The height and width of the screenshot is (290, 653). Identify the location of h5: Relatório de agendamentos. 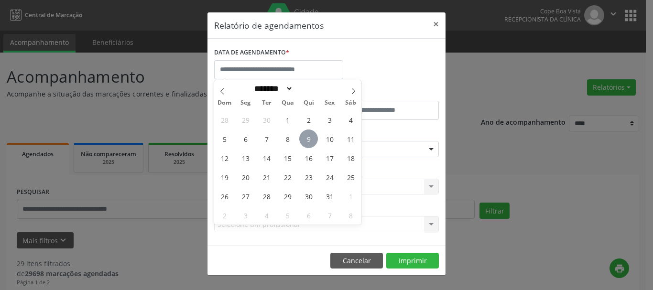
(269, 25).